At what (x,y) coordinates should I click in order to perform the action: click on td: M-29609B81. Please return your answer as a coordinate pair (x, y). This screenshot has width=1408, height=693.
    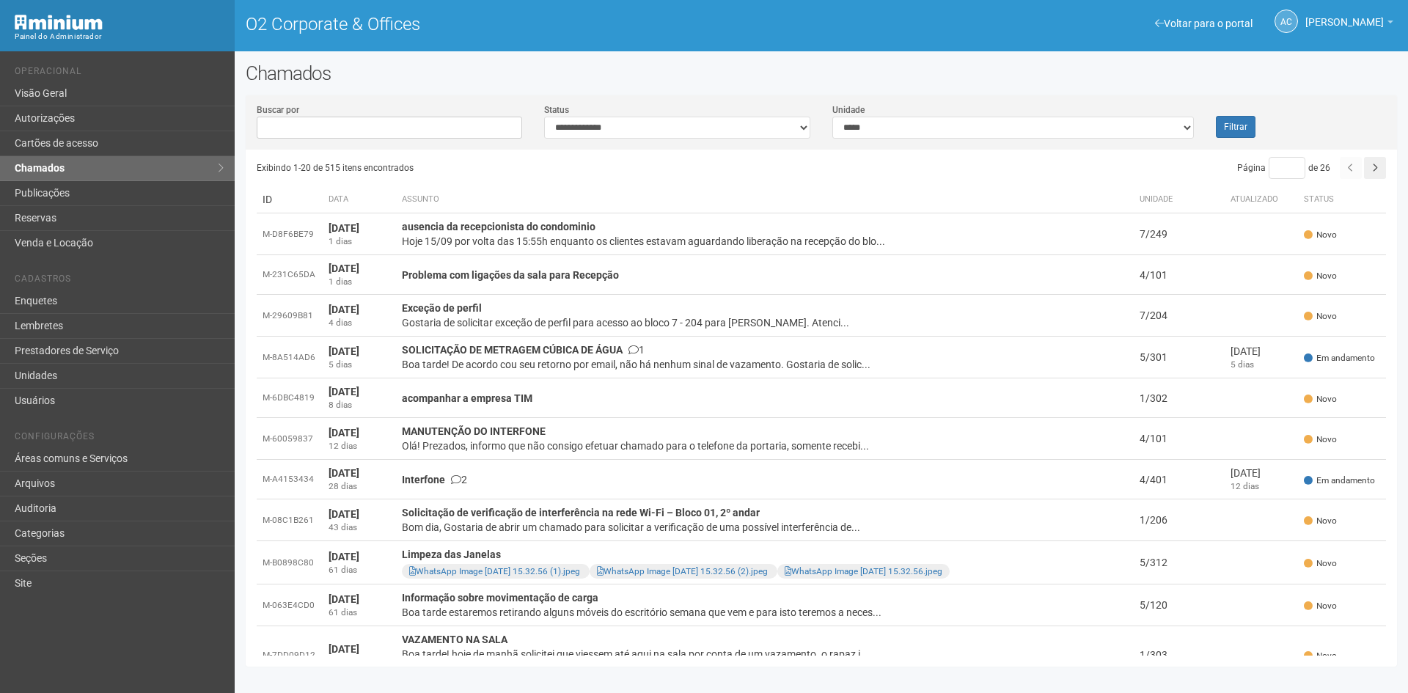
    Looking at the image, I should click on (290, 315).